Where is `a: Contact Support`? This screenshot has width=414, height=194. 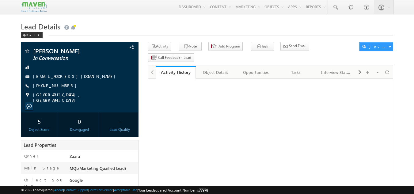
a: Contact Support is located at coordinates (76, 190).